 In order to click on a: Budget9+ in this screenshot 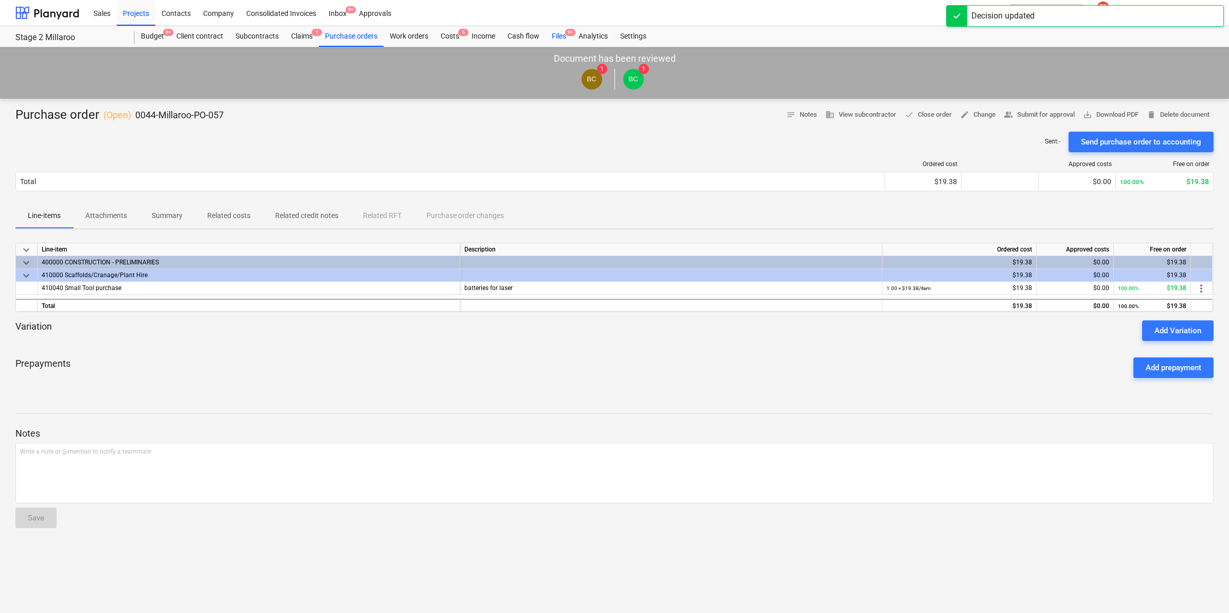, I will do `click(152, 36)`.